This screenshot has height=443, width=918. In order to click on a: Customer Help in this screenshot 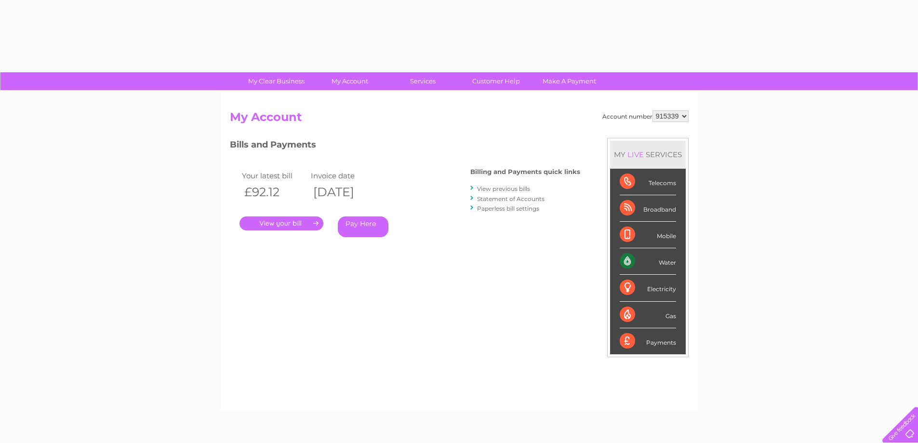, I will do `click(496, 81)`.